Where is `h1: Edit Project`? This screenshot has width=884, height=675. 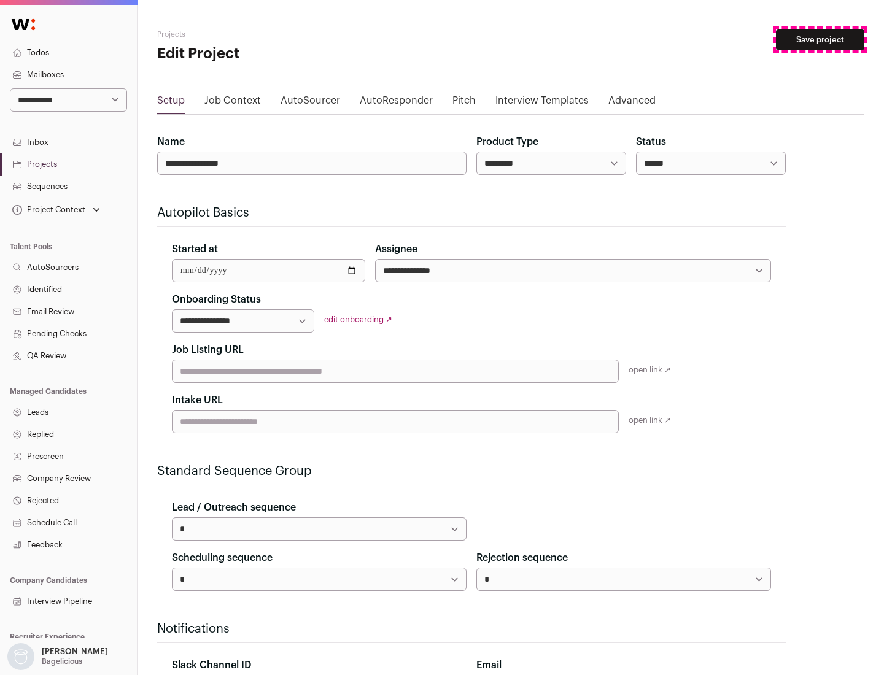 h1: Edit Project is located at coordinates (275, 54).